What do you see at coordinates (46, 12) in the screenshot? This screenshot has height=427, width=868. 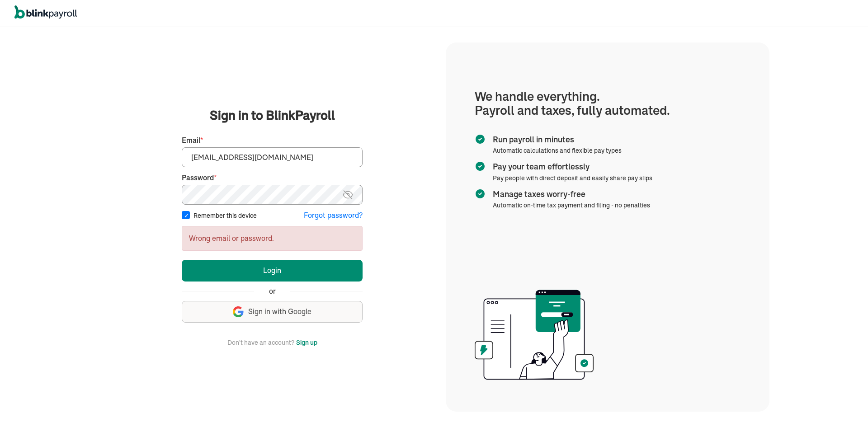 I see `img: logo` at bounding box center [46, 12].